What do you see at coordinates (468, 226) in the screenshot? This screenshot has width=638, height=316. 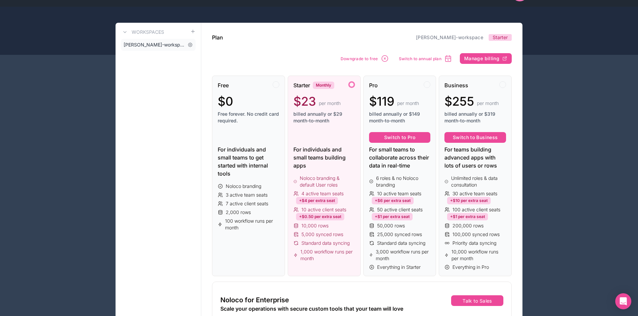 I see `span: 200,000 rows` at bounding box center [468, 226].